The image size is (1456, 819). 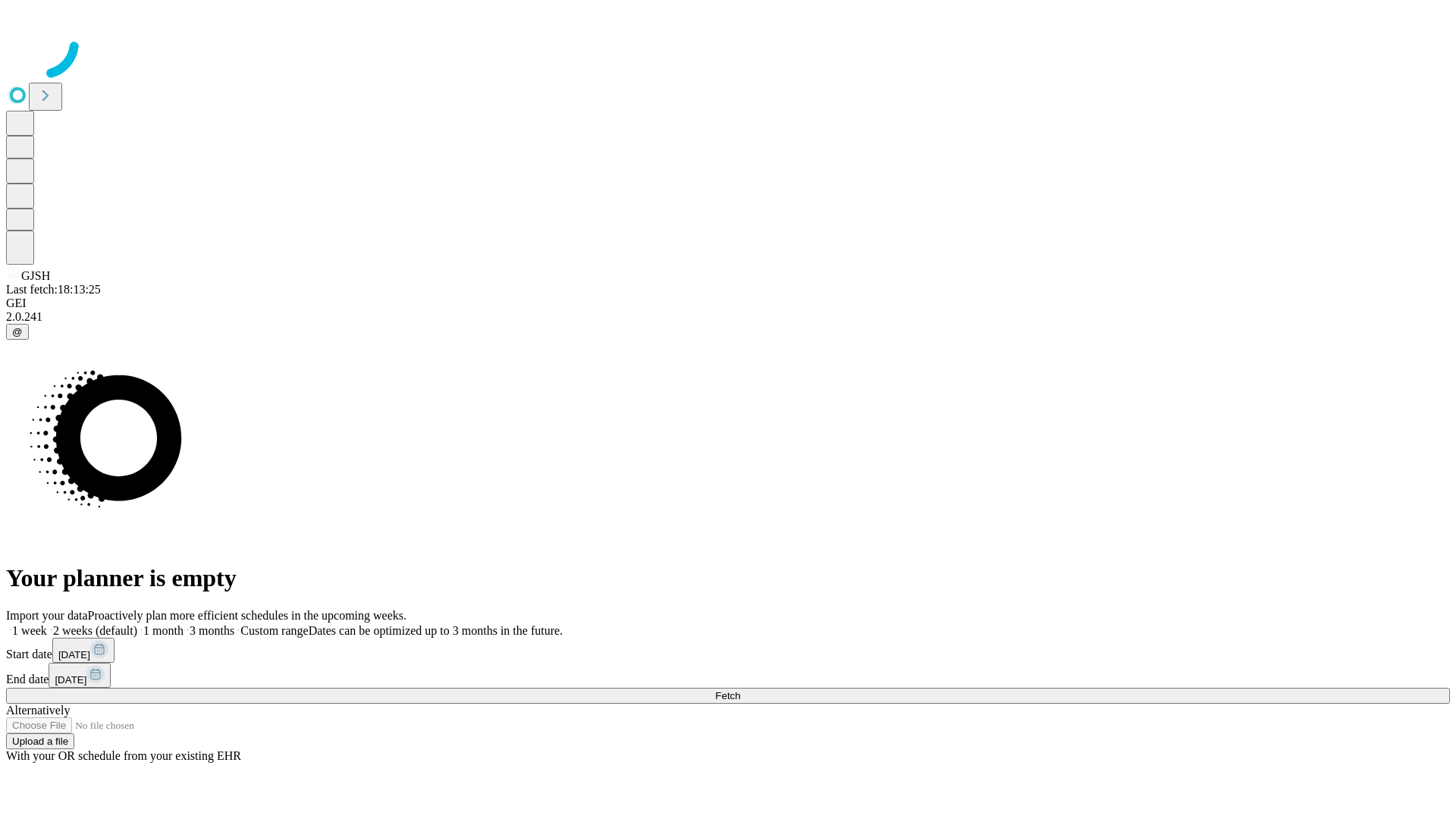 What do you see at coordinates (124, 756) in the screenshot?
I see `span: With your OR schedule from your existing EHR` at bounding box center [124, 756].